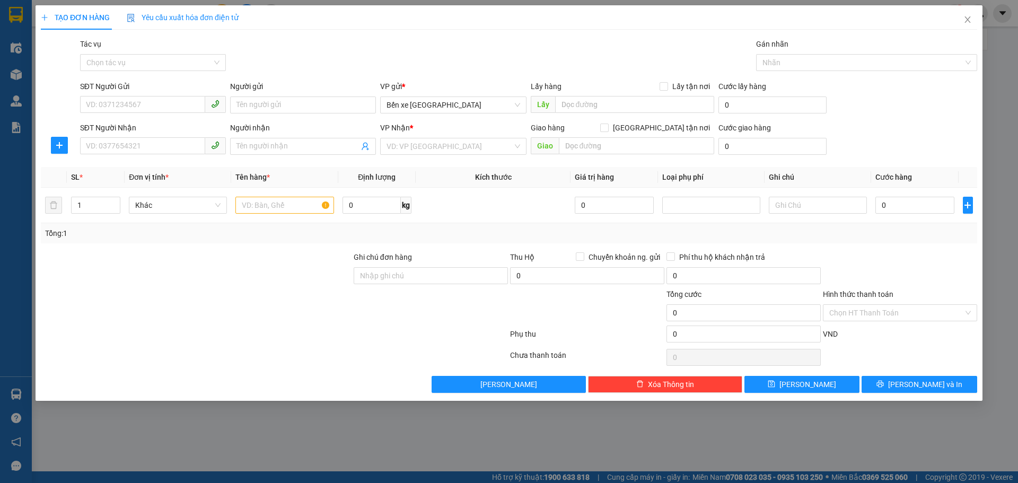 The height and width of the screenshot is (483, 1018). What do you see at coordinates (75, 177) in the screenshot?
I see `span: SL` at bounding box center [75, 177].